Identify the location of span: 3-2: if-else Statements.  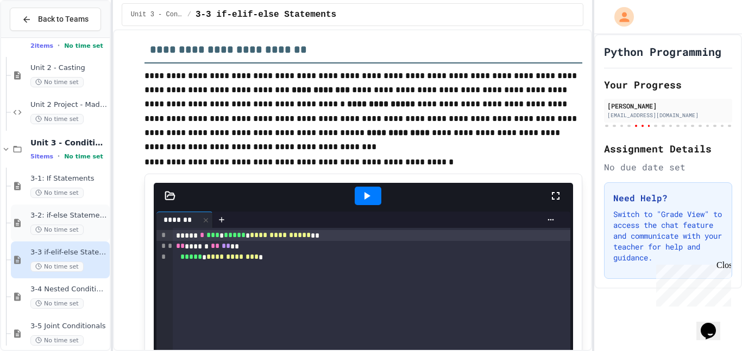
(69, 216).